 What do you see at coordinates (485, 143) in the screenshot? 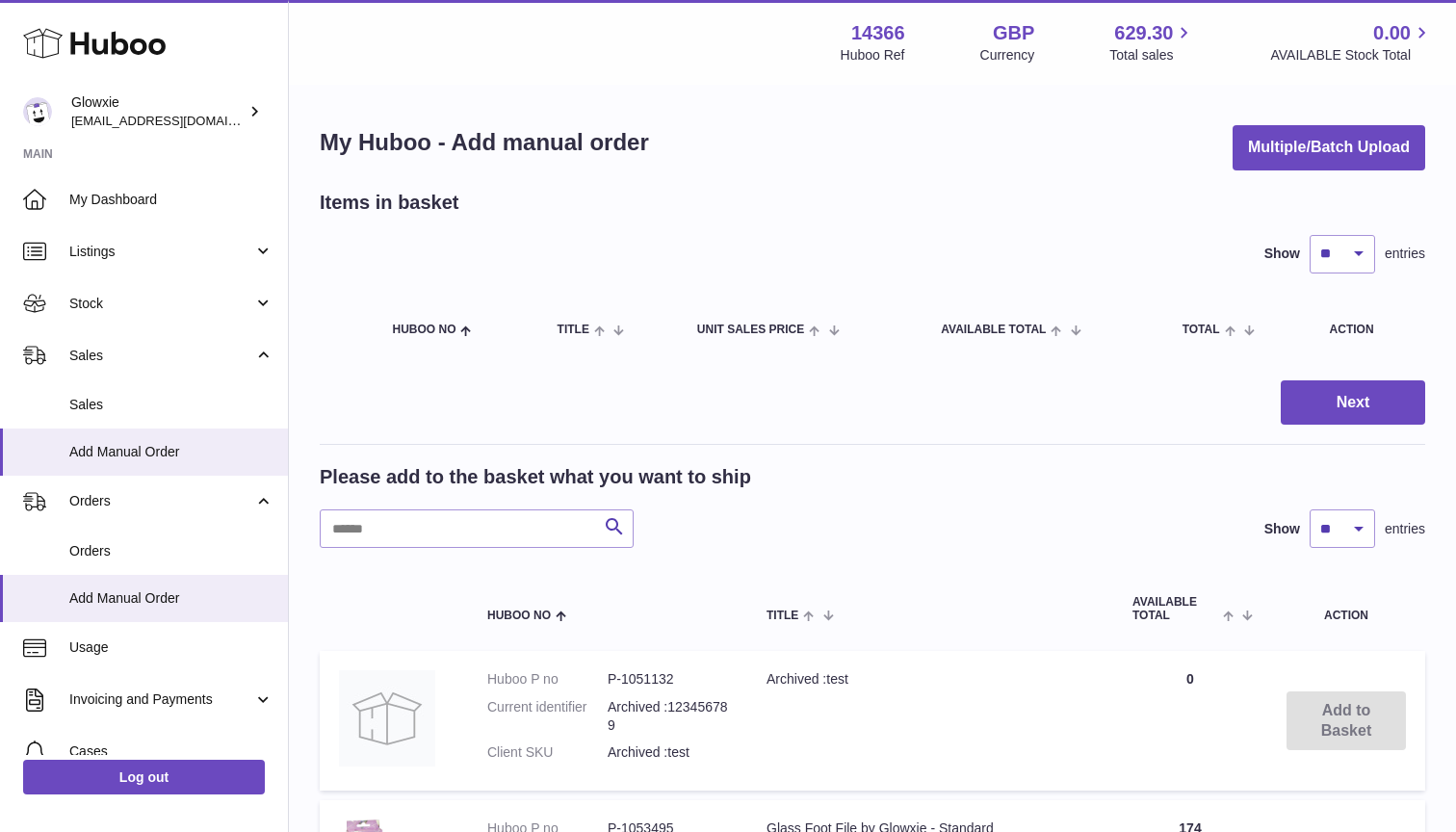
I see `h1: My Huboo - Add manual order` at bounding box center [485, 143].